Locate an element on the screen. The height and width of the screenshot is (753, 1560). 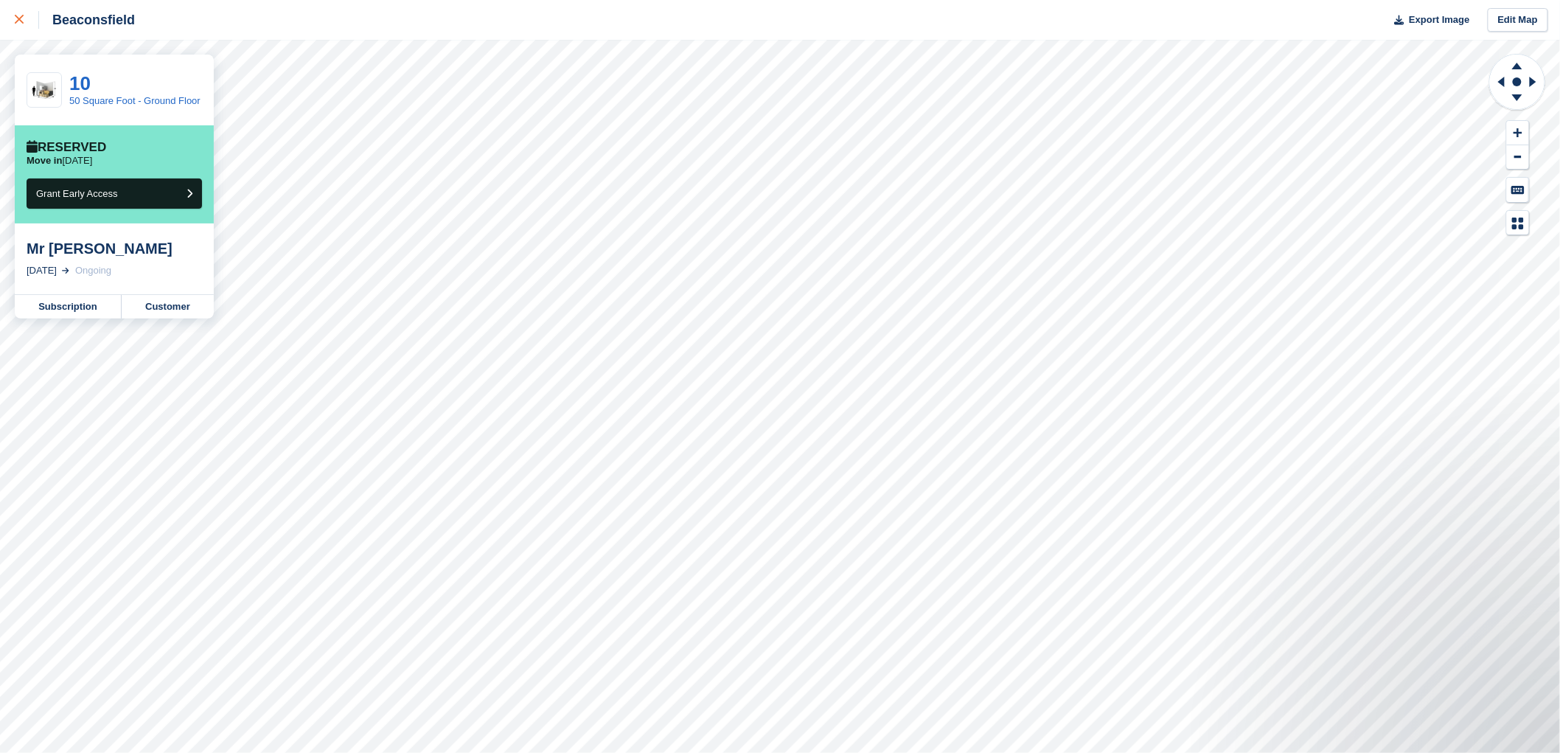
span: Move in is located at coordinates (44, 160).